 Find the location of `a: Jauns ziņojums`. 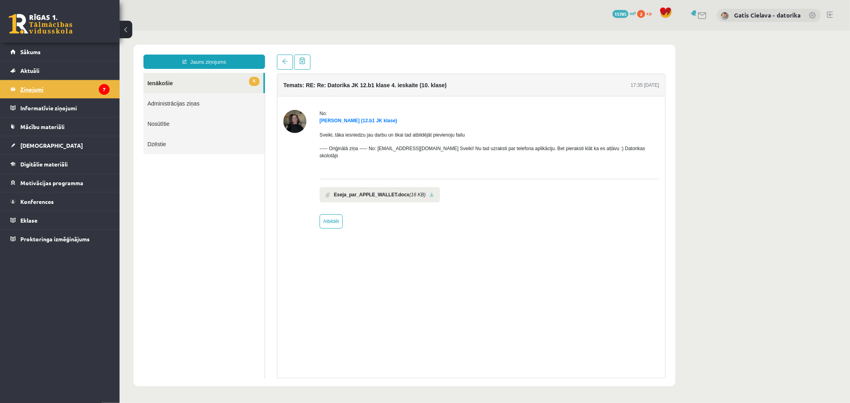

a: Jauns ziņojums is located at coordinates (84, 31).